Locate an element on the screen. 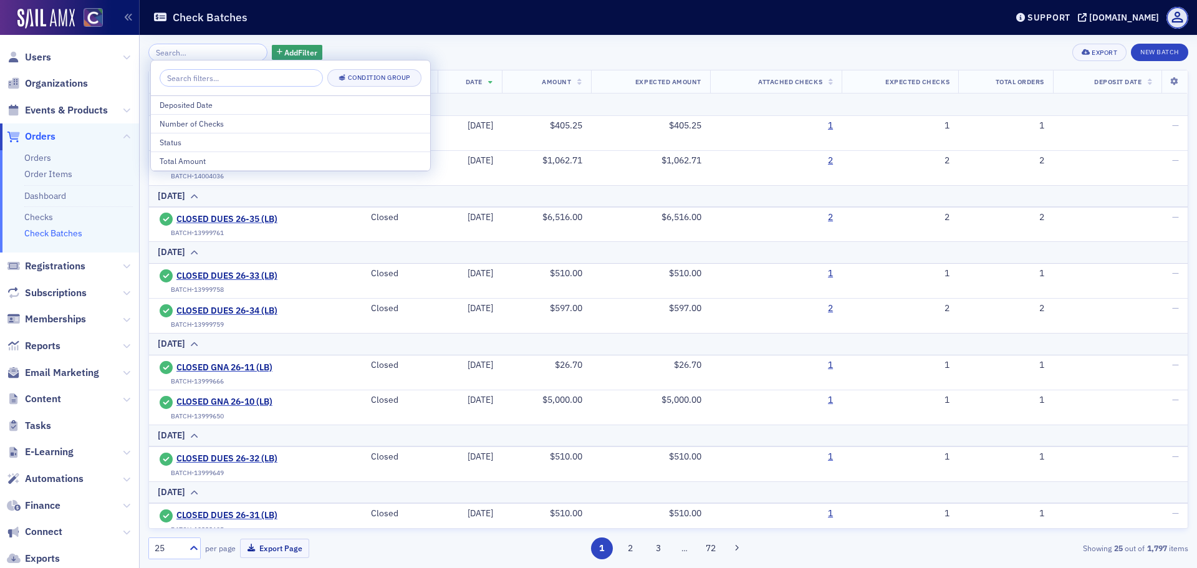 The width and height of the screenshot is (1197, 568). span: CLOSED DUES 26-33 (LB) is located at coordinates (233, 276).